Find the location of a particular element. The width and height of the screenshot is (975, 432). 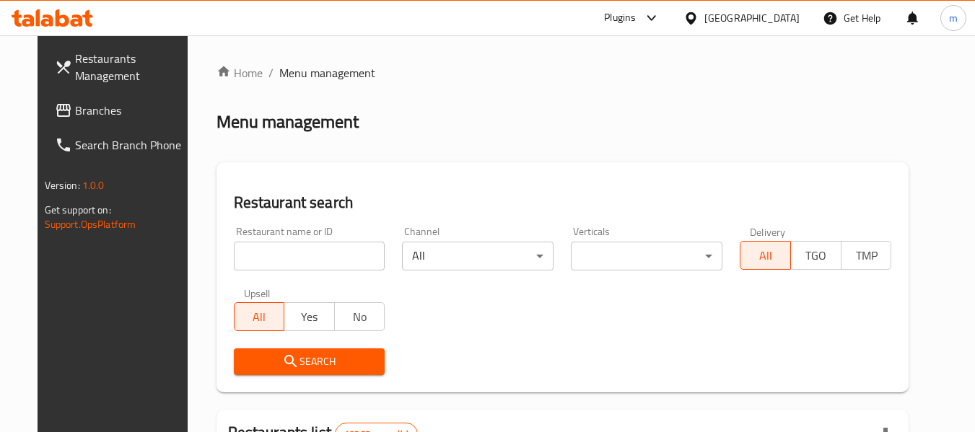

label: Delivery is located at coordinates (768, 232).